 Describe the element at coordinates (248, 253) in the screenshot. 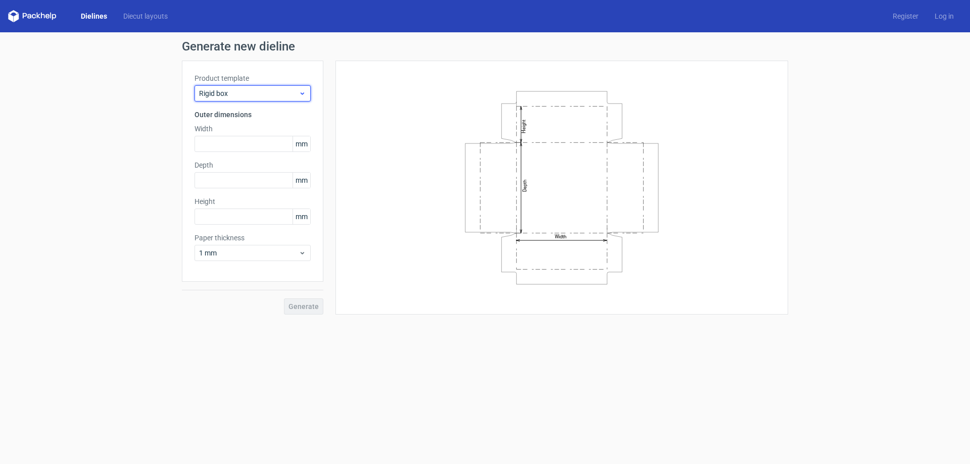

I see `span: 1 mm` at that location.